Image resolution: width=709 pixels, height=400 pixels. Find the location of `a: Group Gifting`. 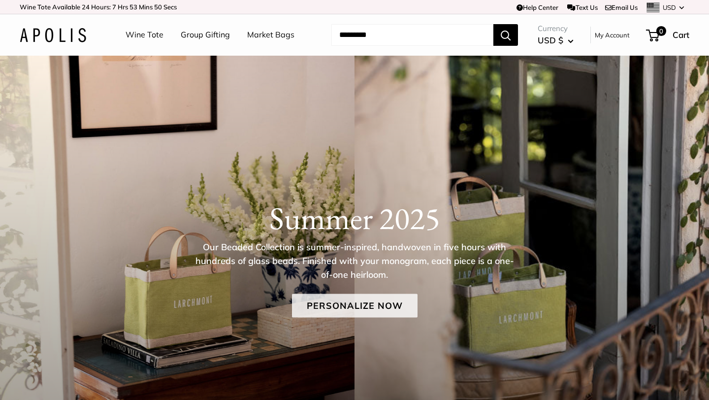

a: Group Gifting is located at coordinates (205, 35).